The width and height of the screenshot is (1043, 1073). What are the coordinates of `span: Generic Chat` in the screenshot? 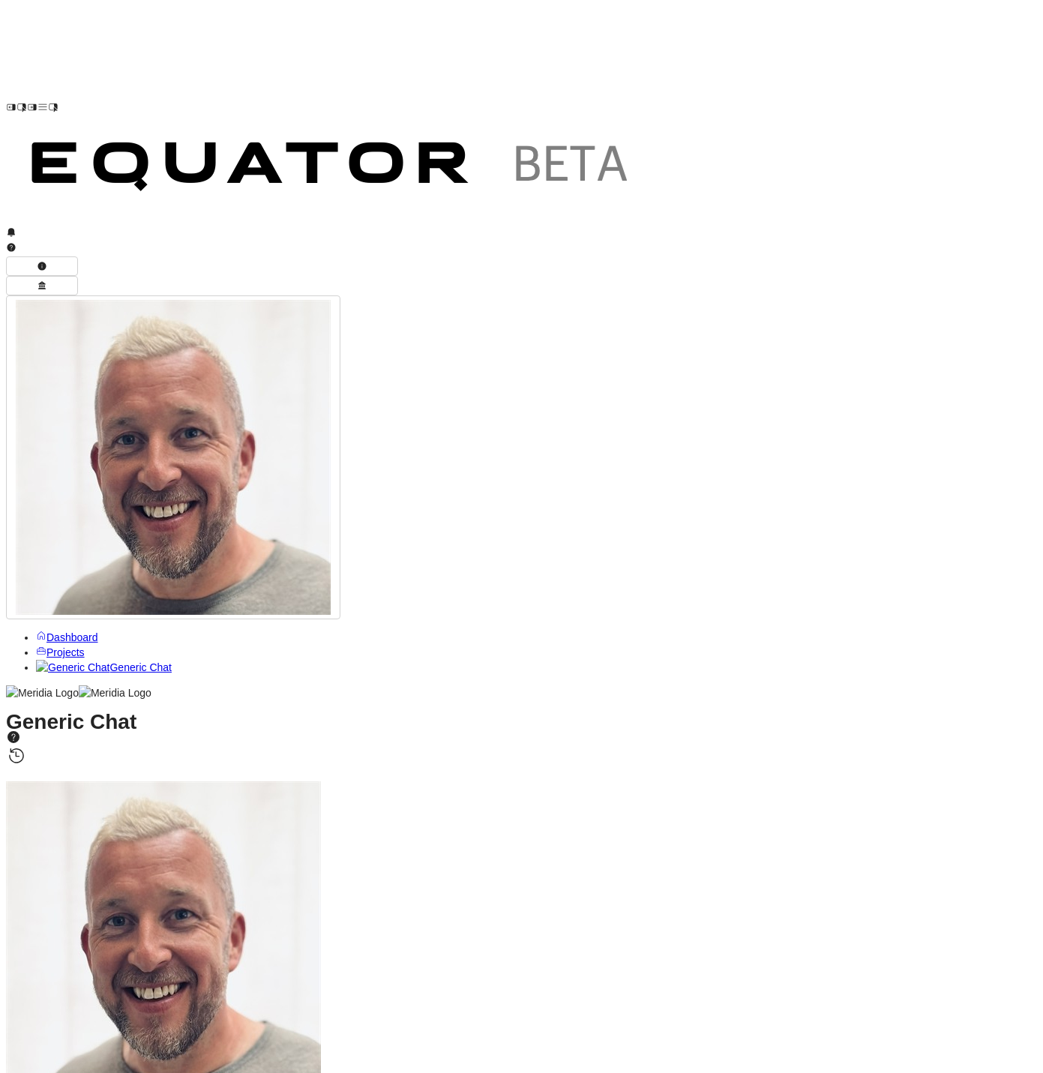 It's located at (140, 667).